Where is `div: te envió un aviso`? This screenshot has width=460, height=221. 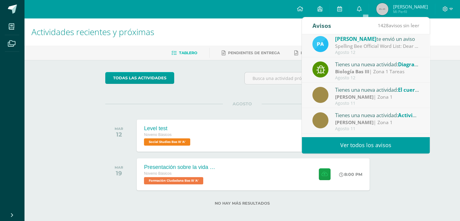
div: te envió un aviso is located at coordinates (377, 39).